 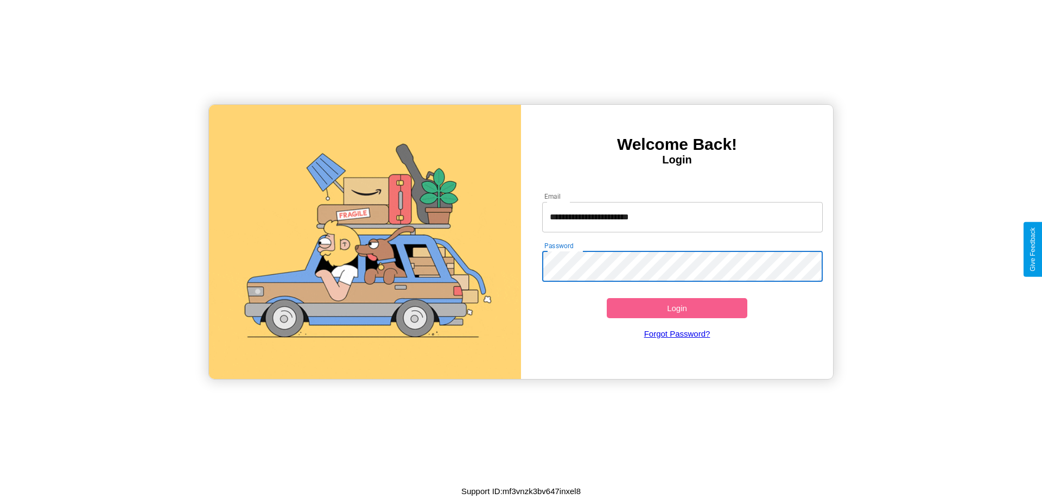 What do you see at coordinates (552, 196) in the screenshot?
I see `label: Email` at bounding box center [552, 196].